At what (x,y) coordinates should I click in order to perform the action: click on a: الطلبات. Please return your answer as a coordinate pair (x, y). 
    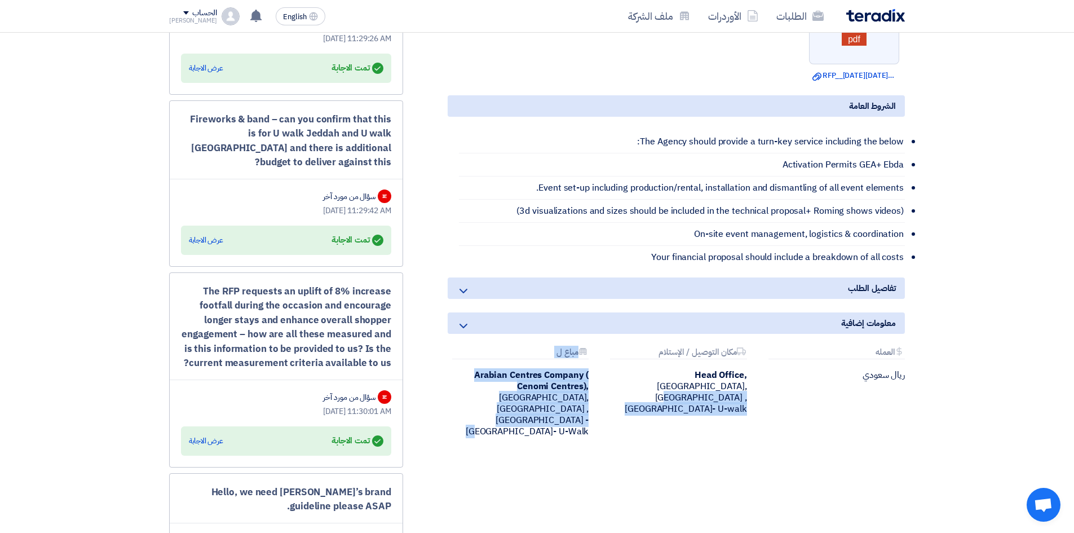
    Looking at the image, I should click on (800, 16).